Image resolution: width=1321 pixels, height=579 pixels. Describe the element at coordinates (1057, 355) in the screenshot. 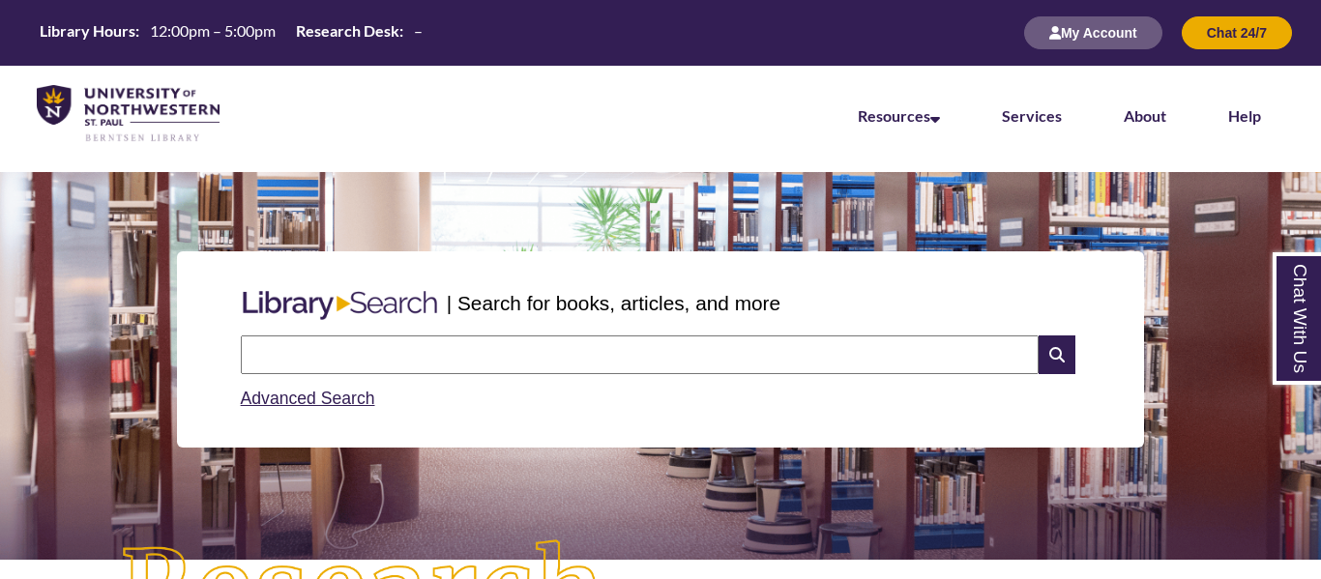

I see `i: Search` at that location.